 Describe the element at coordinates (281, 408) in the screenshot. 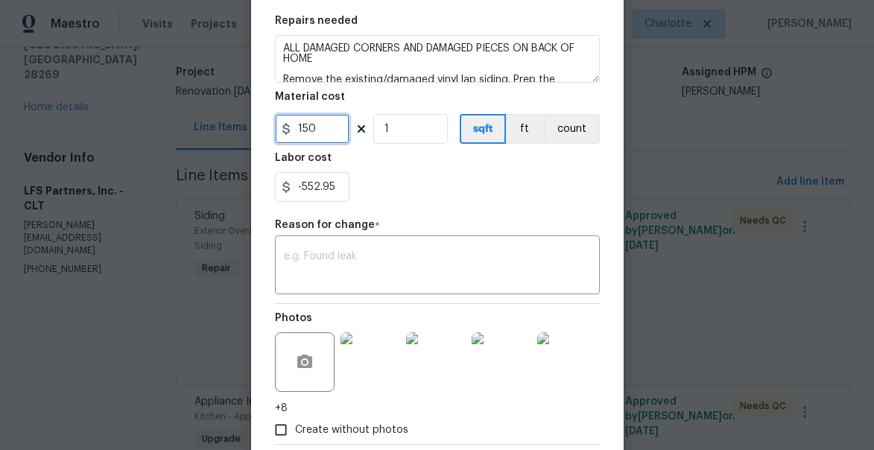

I see `span: +8` at that location.